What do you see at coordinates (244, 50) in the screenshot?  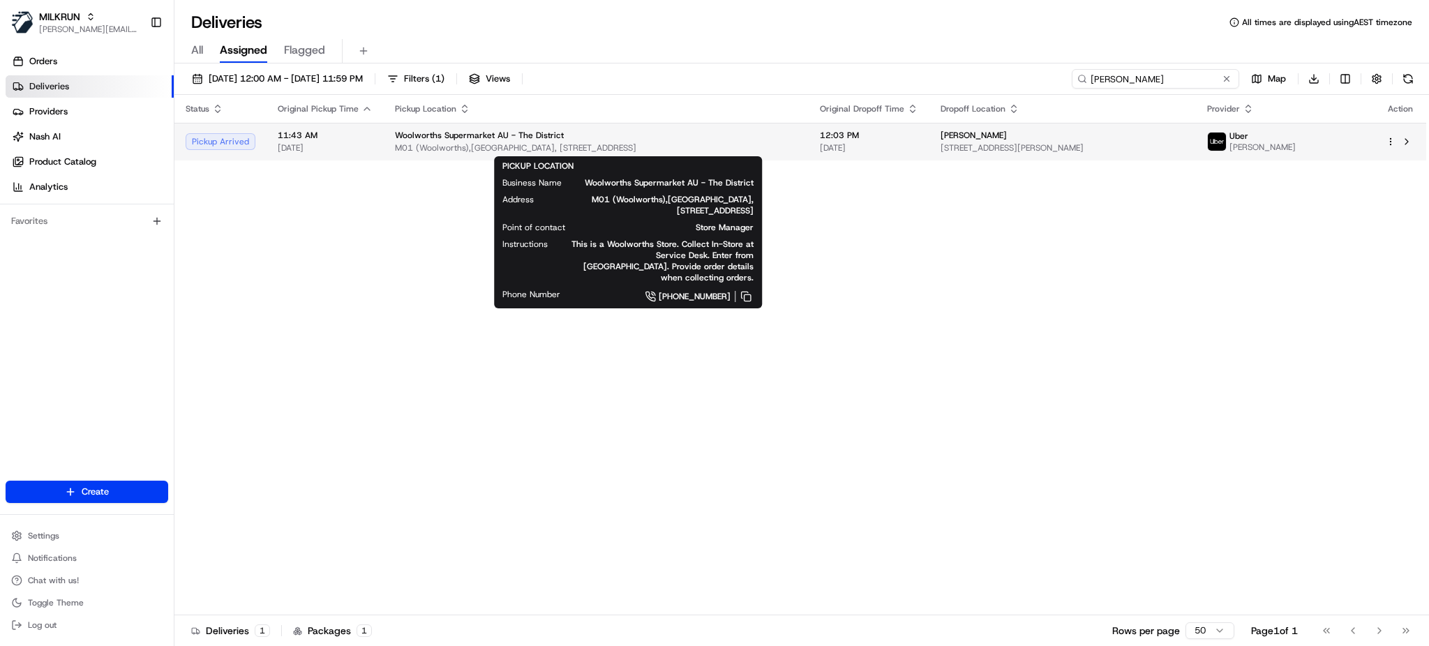 I see `span: Assigned` at bounding box center [244, 50].